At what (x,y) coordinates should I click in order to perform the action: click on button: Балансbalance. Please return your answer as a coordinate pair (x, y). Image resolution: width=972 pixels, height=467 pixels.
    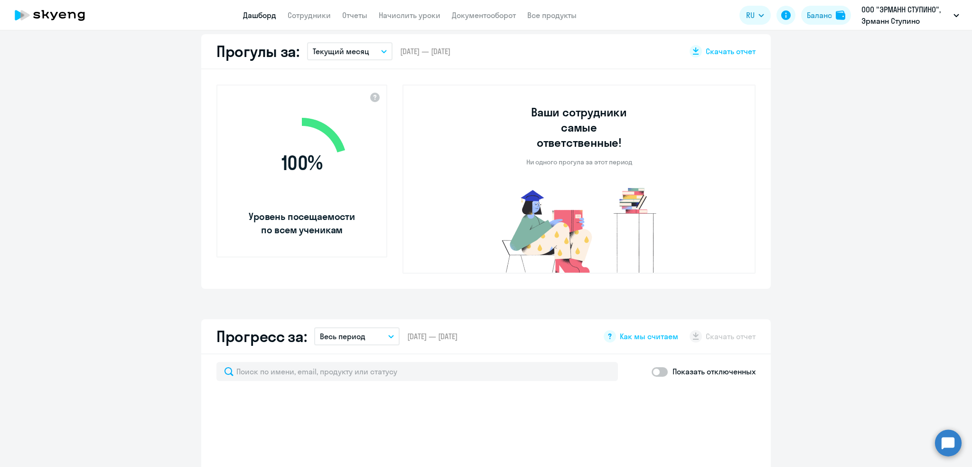
    Looking at the image, I should click on (826, 15).